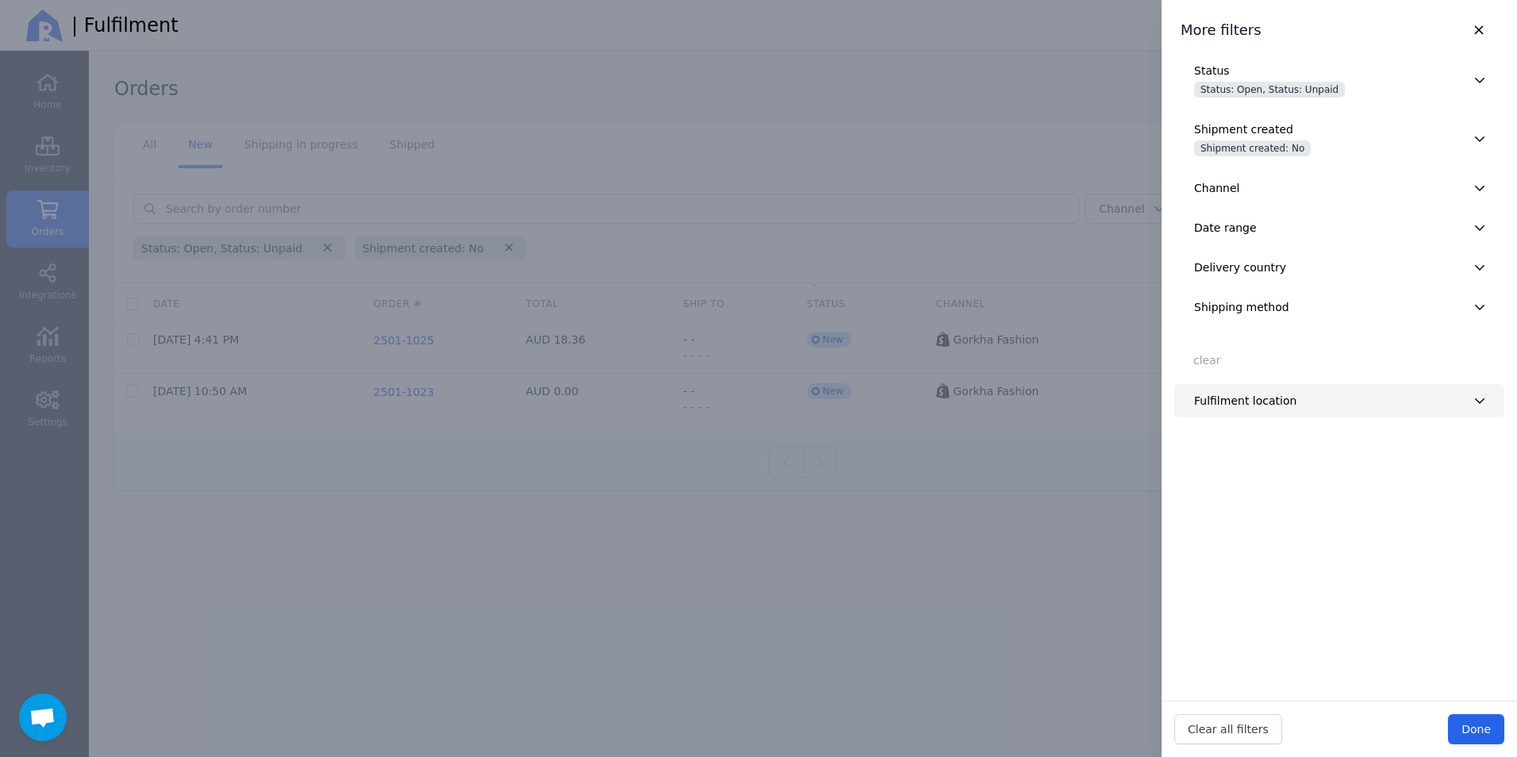  I want to click on button: clear, so click(1206, 360).